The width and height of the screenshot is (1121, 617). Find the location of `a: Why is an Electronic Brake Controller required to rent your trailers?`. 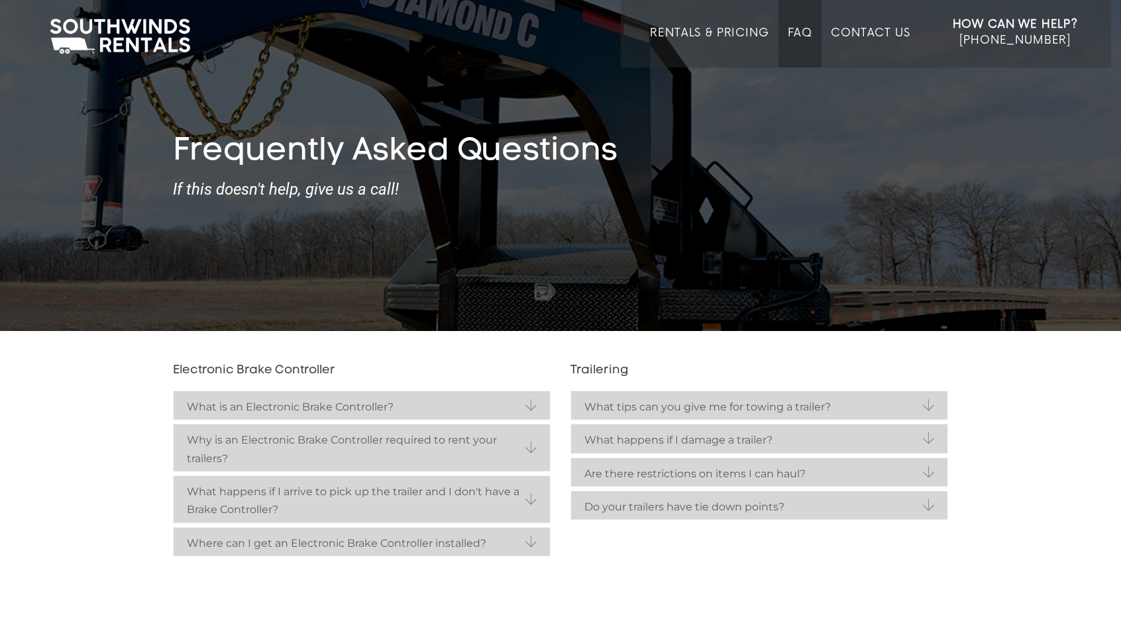

a: Why is an Electronic Brake Controller required to rent your trailers? is located at coordinates (362, 448).